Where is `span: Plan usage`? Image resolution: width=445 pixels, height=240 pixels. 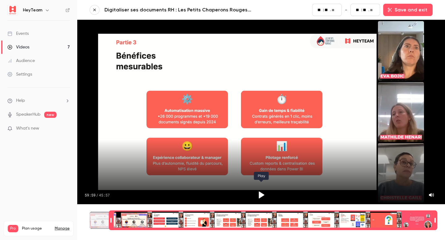
span: Plan usage is located at coordinates (36, 229).